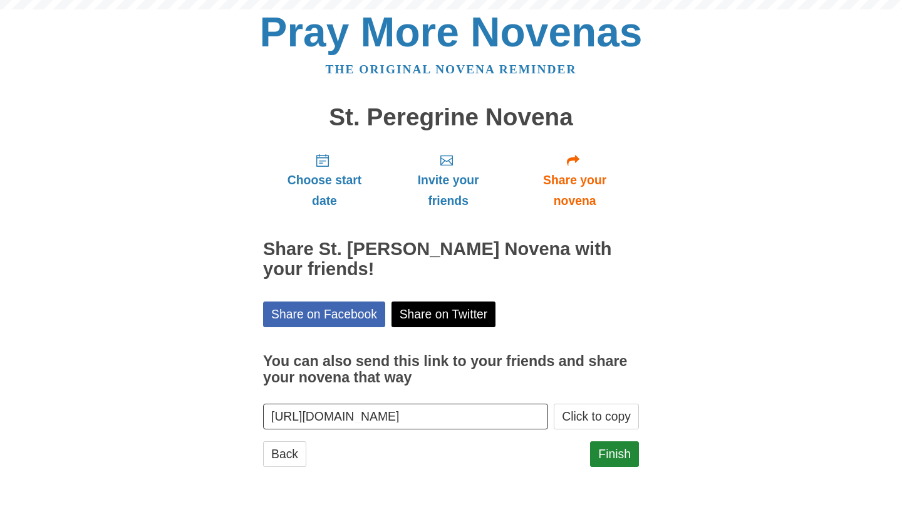 The image size is (902, 514). I want to click on span: Choose start date, so click(325, 190).